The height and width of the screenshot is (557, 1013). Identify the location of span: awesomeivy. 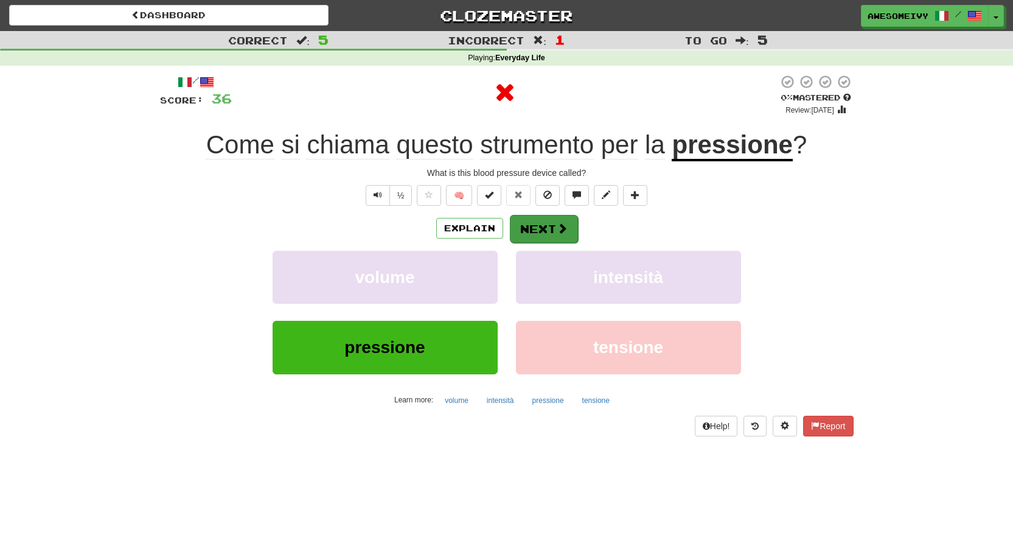
(898, 16).